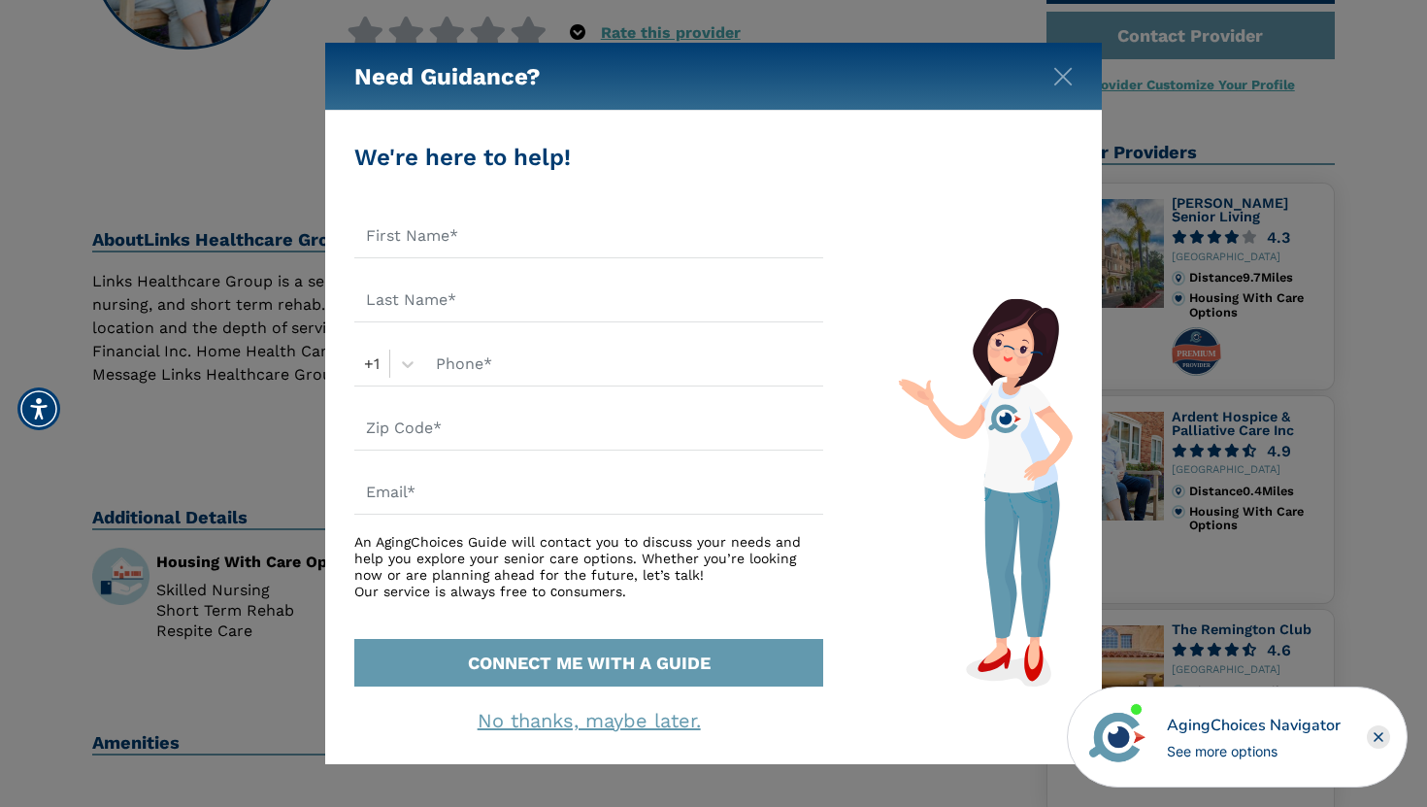 The image size is (1427, 807). What do you see at coordinates (447, 77) in the screenshot?
I see `h5: Need Guidance?` at bounding box center [447, 77].